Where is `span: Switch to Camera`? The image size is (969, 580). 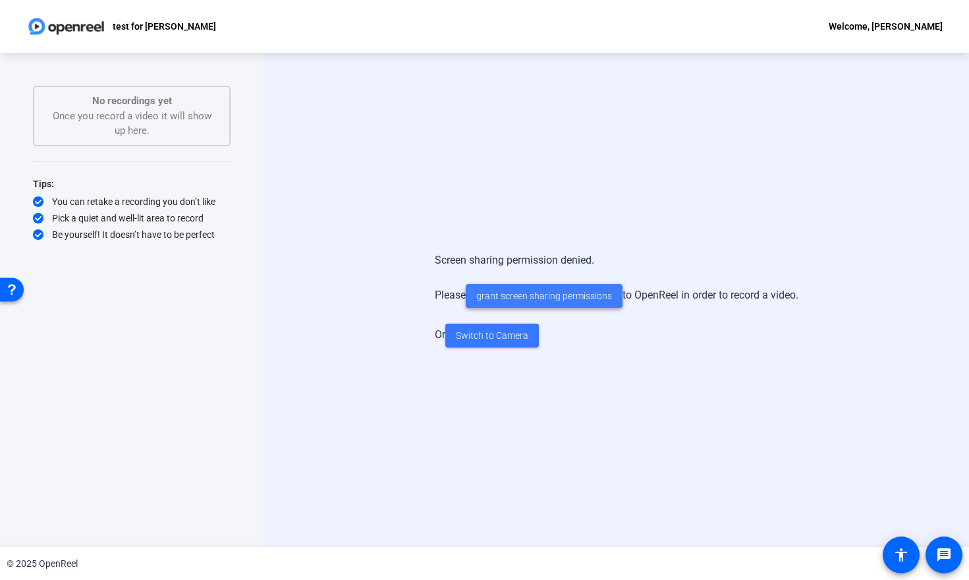
span: Switch to Camera is located at coordinates (492, 335).